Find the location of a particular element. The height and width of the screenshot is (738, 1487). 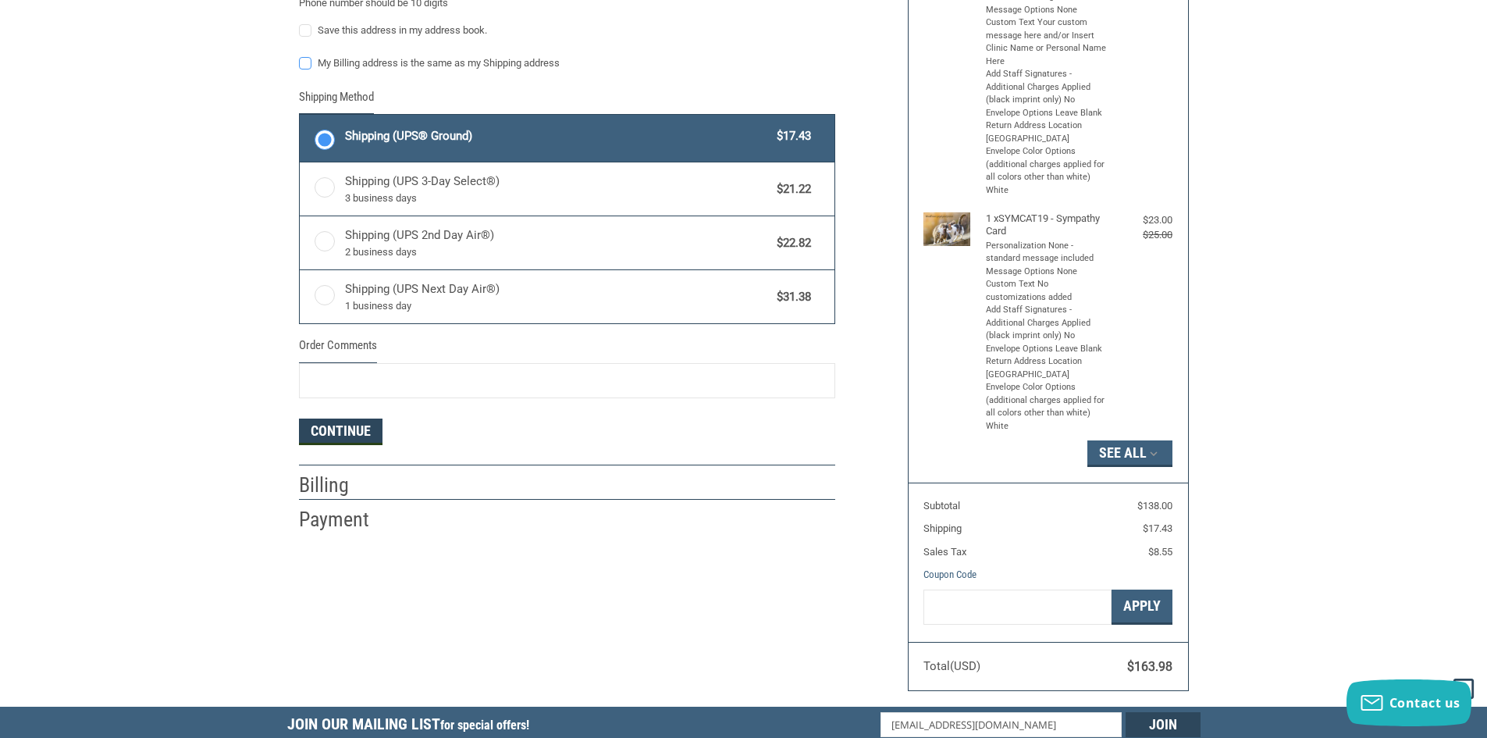

span: Shipping is located at coordinates (942, 528).